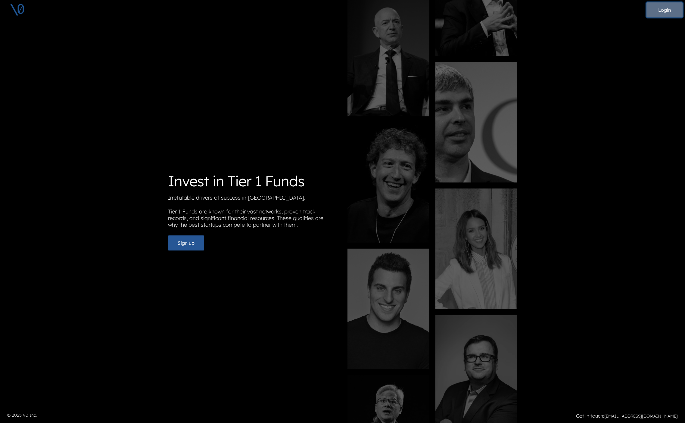  I want to click on p: © 2025 V0 Inc., so click(173, 415).